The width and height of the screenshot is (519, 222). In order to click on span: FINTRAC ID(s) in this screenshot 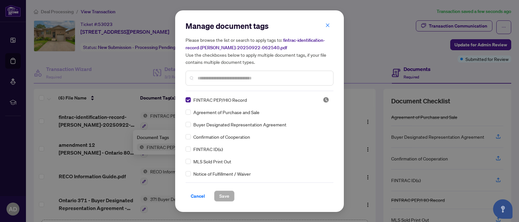, I will do `click(208, 149)`.